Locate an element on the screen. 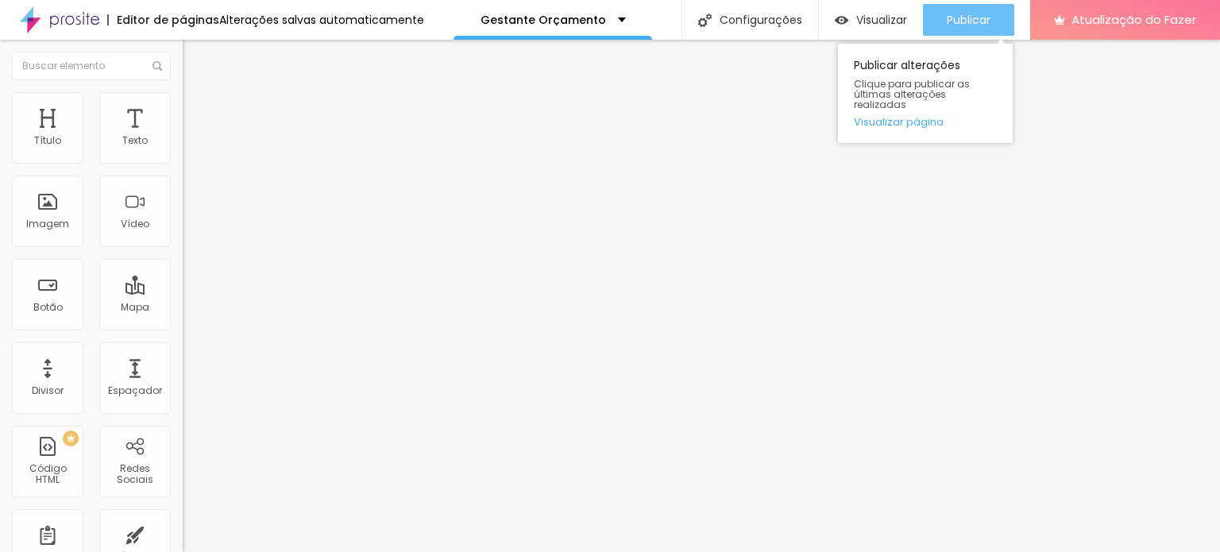  font: Mapa is located at coordinates (135, 307).